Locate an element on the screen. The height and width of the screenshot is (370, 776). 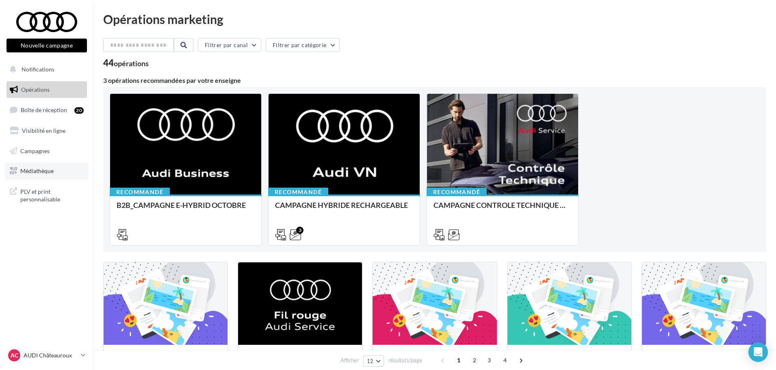
span: 12 is located at coordinates (370, 361).